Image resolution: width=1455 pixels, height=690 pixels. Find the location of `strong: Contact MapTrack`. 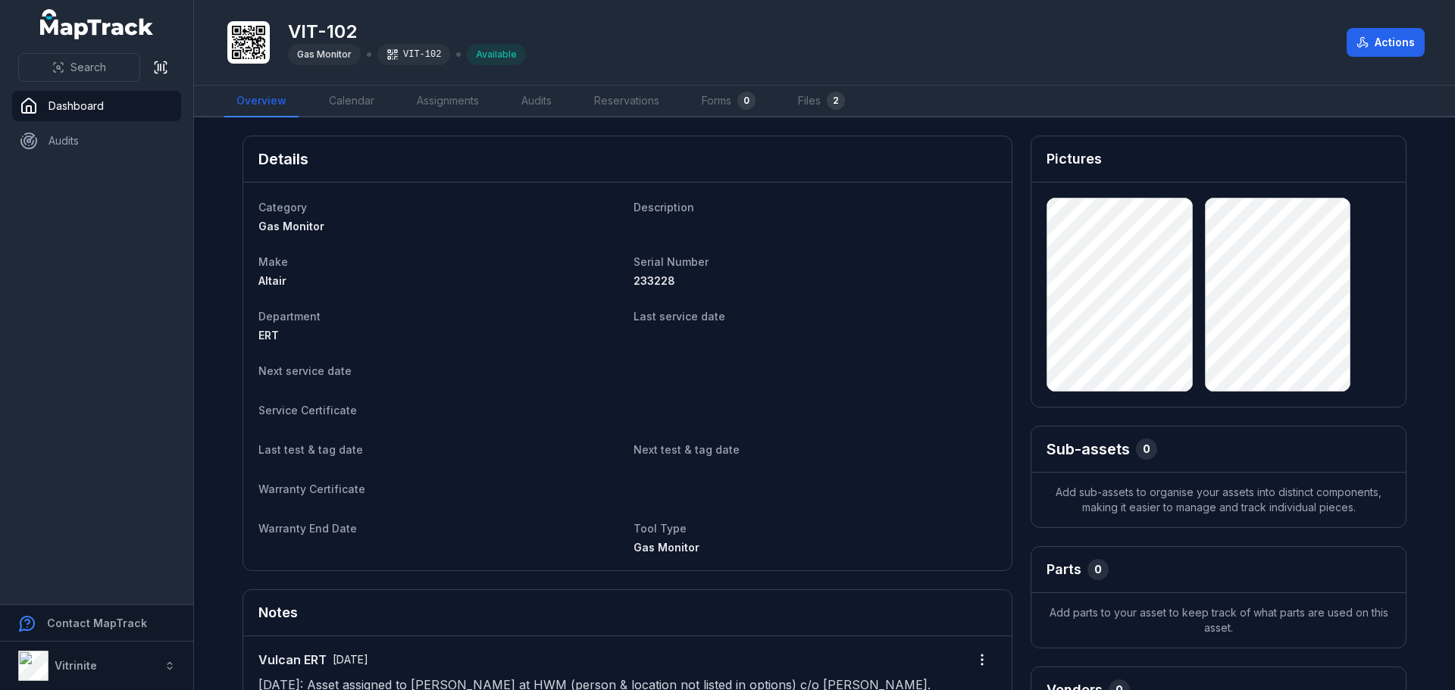

strong: Contact MapTrack is located at coordinates (97, 623).